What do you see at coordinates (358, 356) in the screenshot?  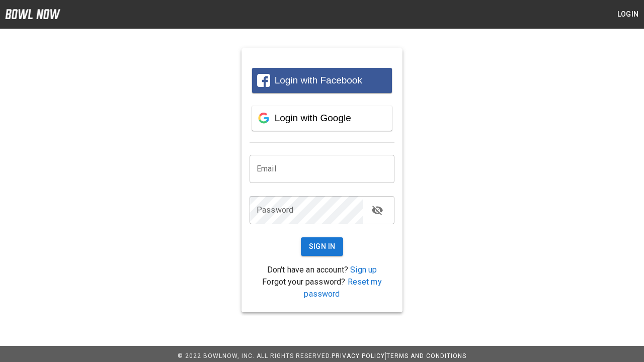 I see `a: Privacy Policy` at bounding box center [358, 356].